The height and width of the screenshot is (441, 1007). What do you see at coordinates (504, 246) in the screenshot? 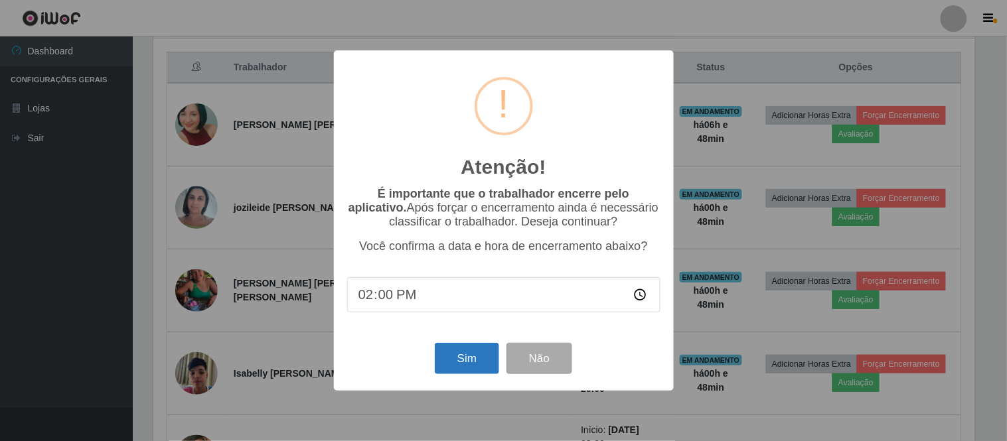
I see `p: Você confirma a data e hora de encerramento abaixo?` at bounding box center [504, 246].